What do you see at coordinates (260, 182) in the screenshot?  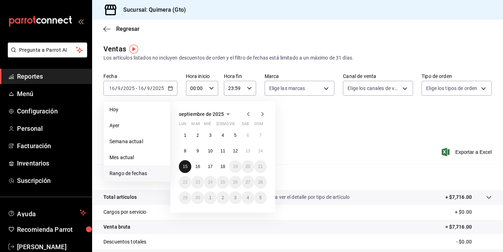 I see `abbr: 28 de septiembre de 2025` at bounding box center [260, 182].